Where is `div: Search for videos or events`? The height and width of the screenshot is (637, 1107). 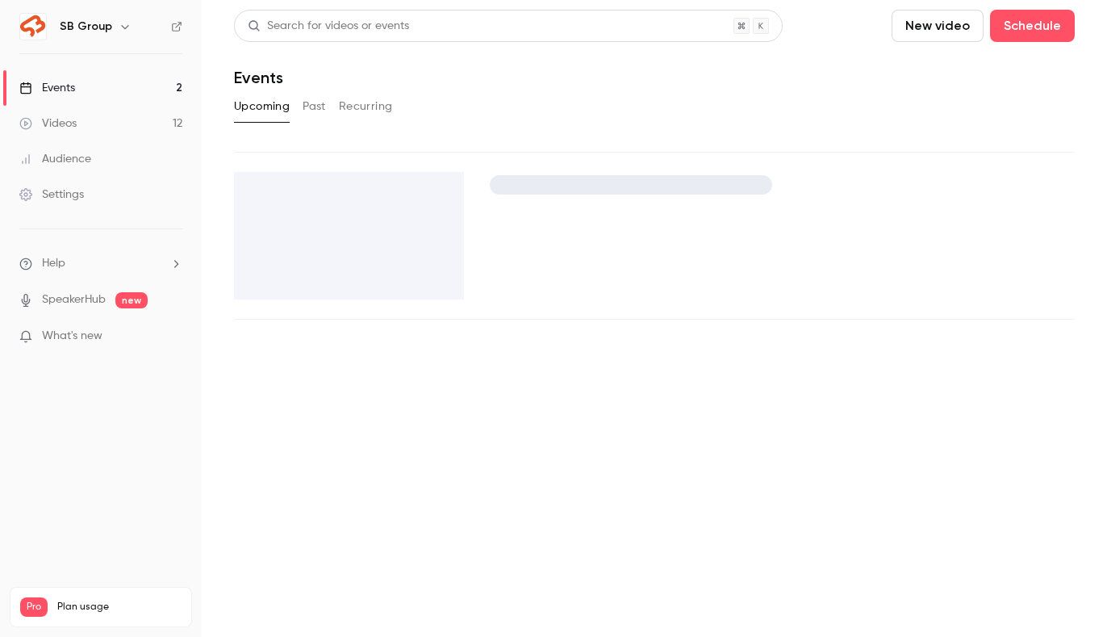
div: Search for videos or events is located at coordinates (328, 26).